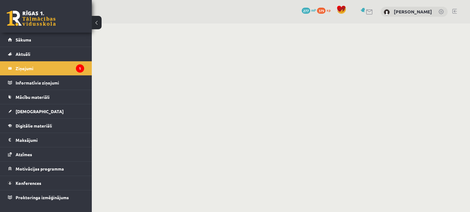 This screenshot has height=212, width=470. I want to click on a: Ziņojumi1, so click(46, 68).